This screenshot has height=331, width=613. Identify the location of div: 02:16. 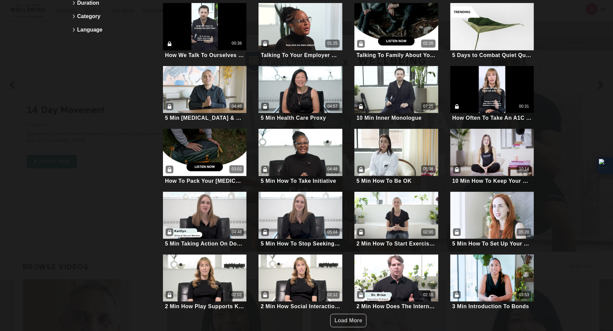
(429, 295).